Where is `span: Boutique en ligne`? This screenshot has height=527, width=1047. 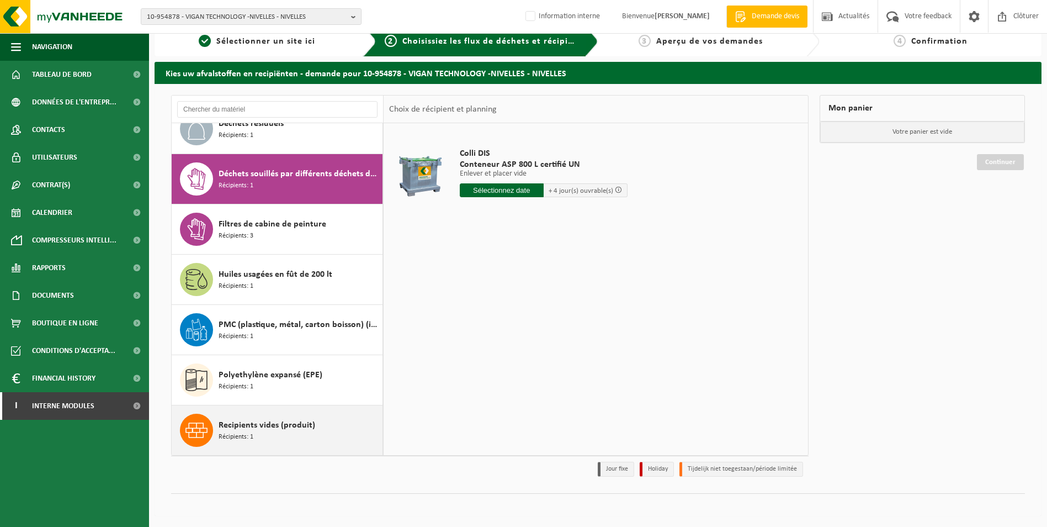 span: Boutique en ligne is located at coordinates (65, 323).